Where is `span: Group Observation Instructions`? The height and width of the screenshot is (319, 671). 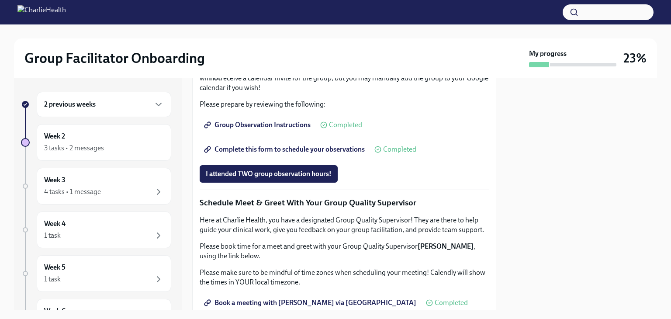 span: Group Observation Instructions is located at coordinates (258, 125).